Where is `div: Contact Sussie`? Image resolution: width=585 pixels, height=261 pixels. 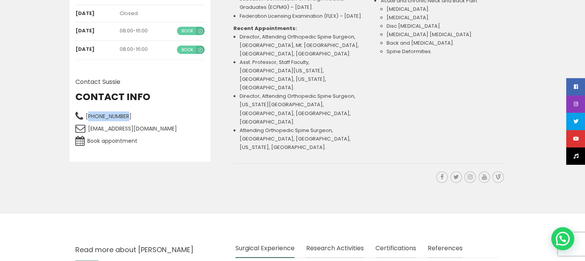
div: Contact Sussie is located at coordinates (140, 82).